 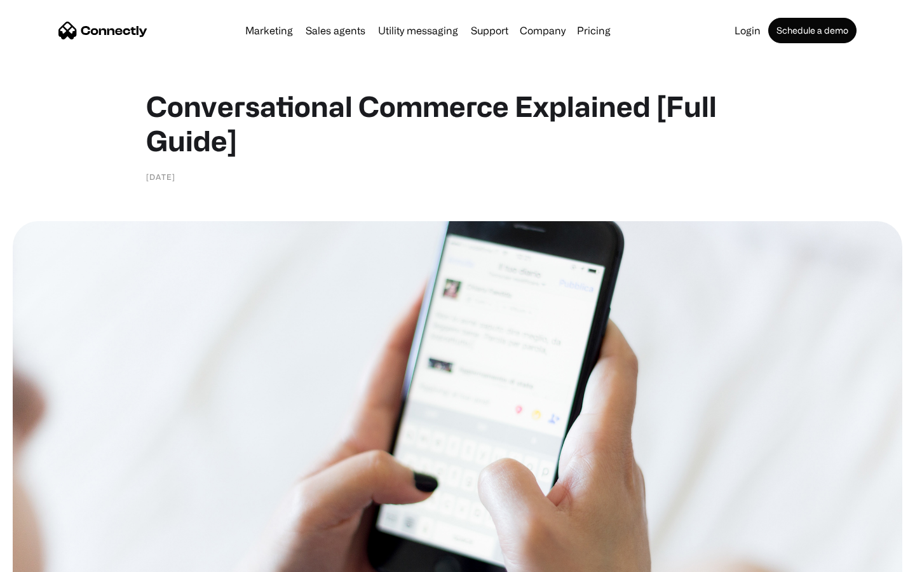 I want to click on a: Sales agents, so click(x=335, y=30).